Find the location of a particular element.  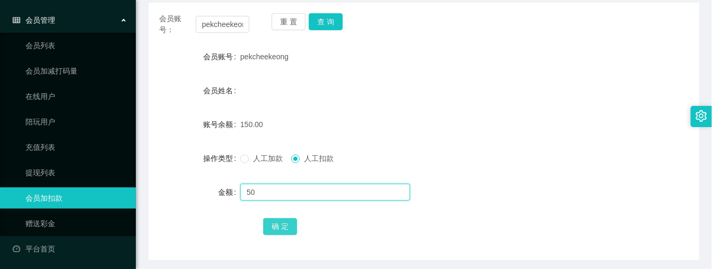

span: 150.00 is located at coordinates (251, 125).